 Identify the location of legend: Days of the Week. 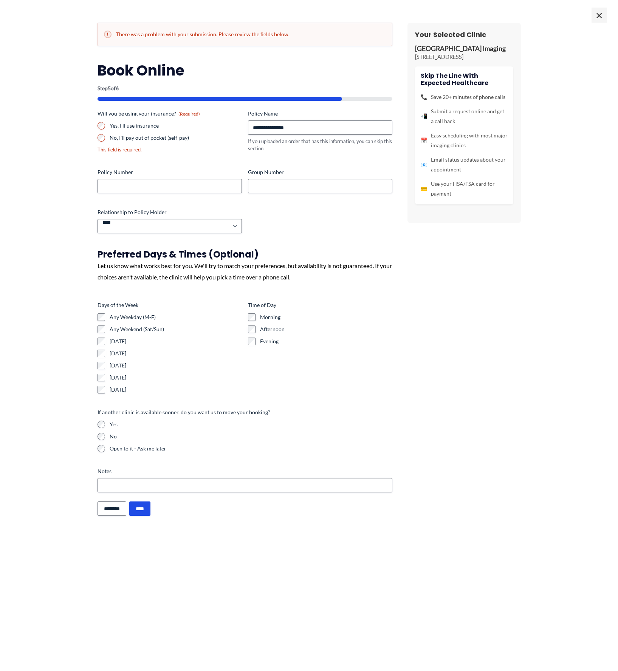
(118, 305).